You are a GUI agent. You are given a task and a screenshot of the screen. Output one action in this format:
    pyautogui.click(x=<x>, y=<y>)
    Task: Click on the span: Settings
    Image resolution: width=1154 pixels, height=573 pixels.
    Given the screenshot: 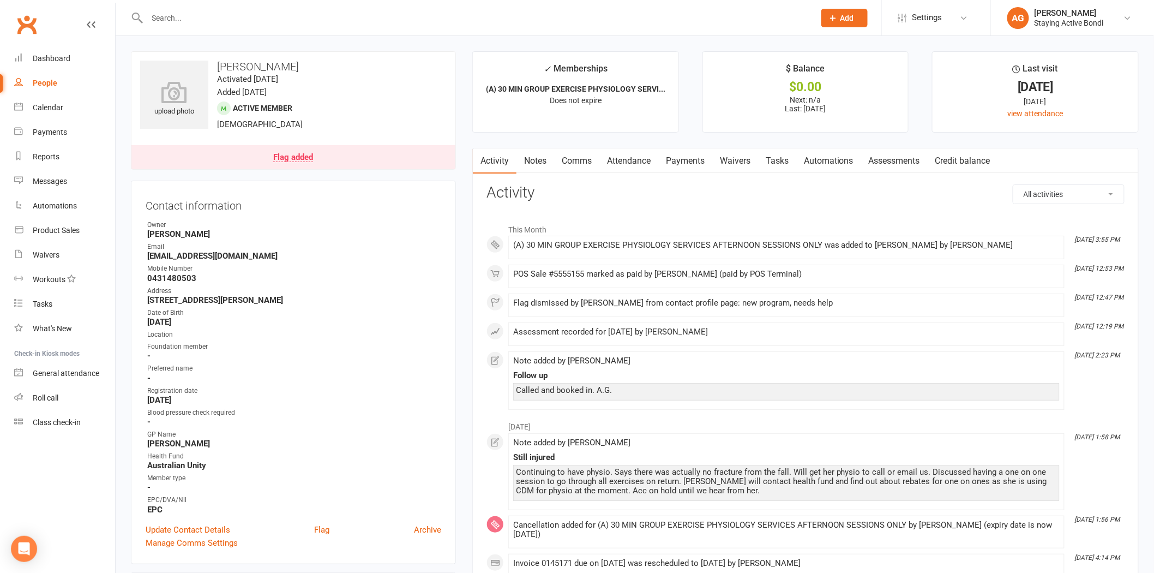 What is the action you would take?
    pyautogui.click(x=927, y=17)
    